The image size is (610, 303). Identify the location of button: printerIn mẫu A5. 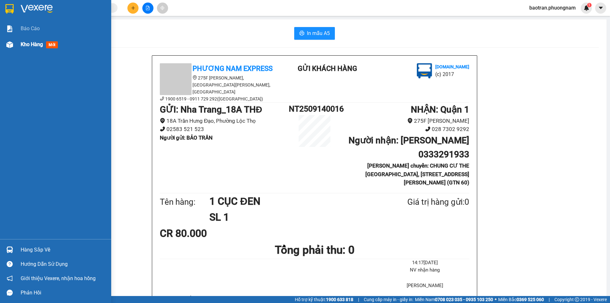
(314, 33).